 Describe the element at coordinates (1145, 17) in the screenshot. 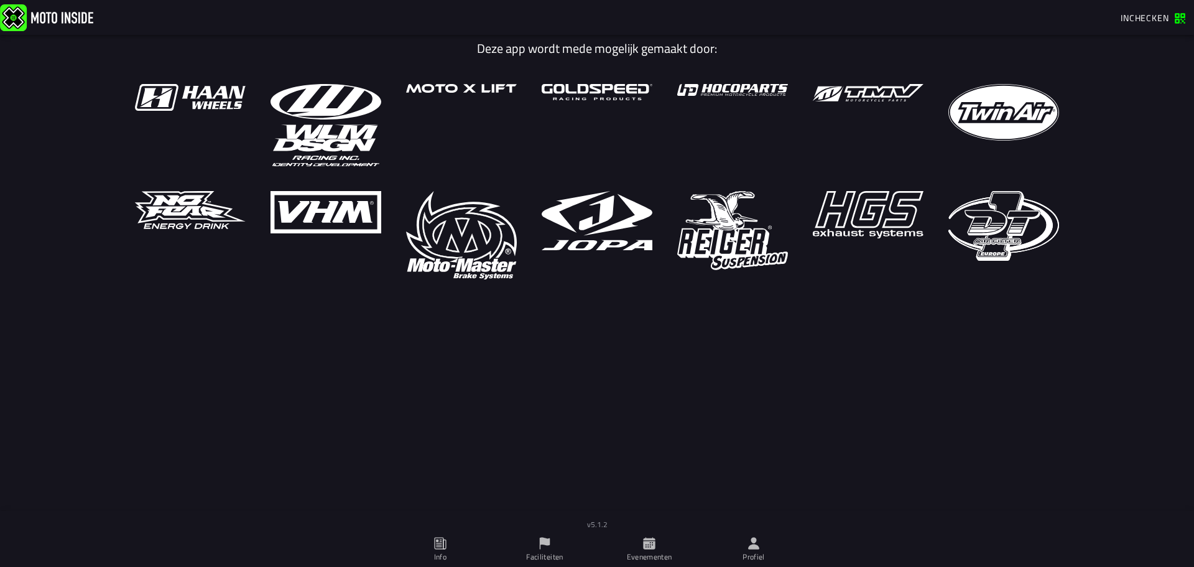

I see `span: Inchecken` at that location.